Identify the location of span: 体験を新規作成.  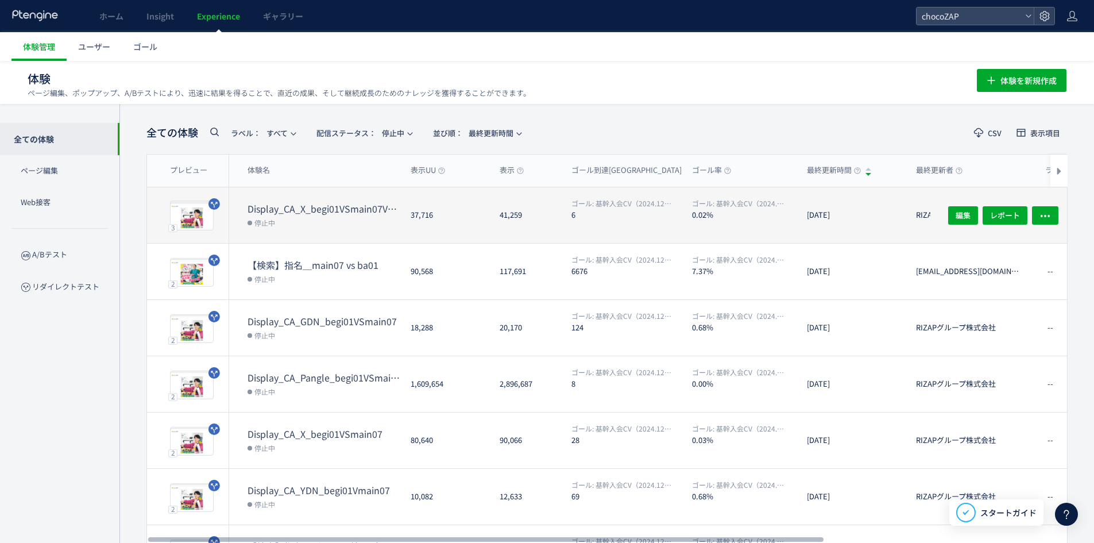
(1028, 80).